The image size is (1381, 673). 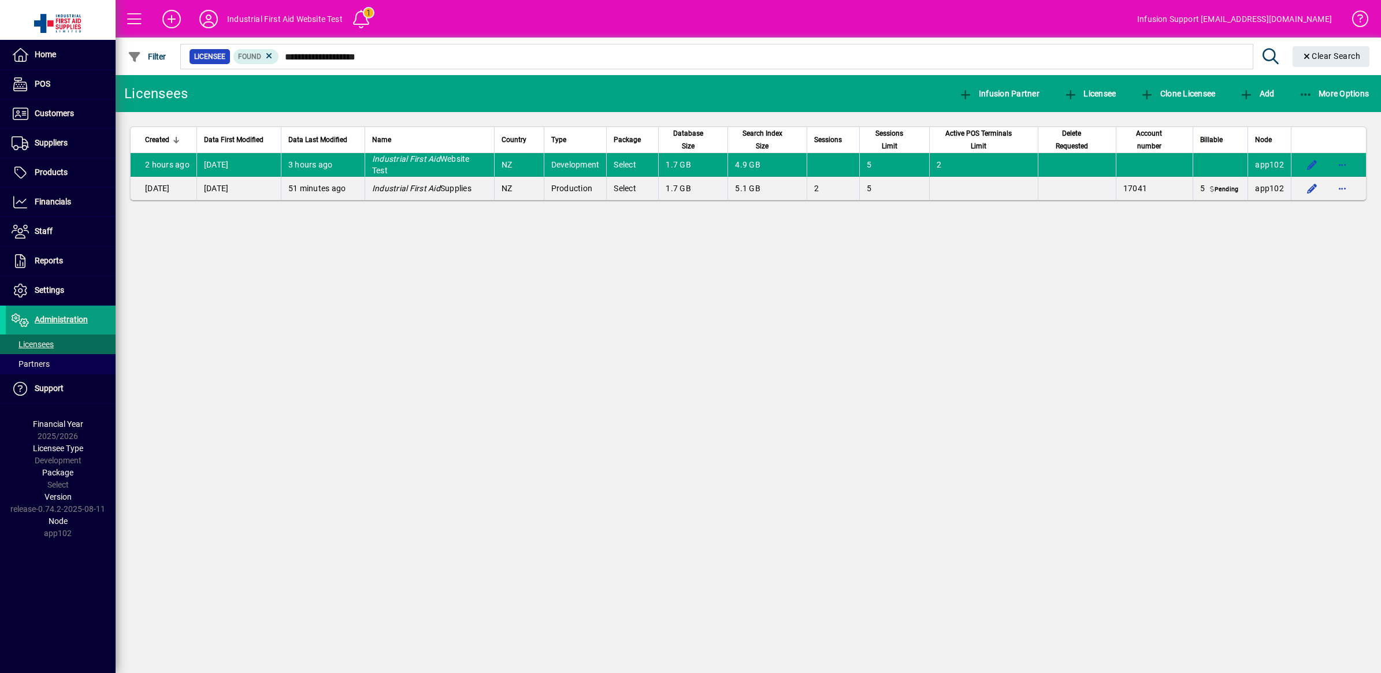 I want to click on div: Created, so click(x=167, y=140).